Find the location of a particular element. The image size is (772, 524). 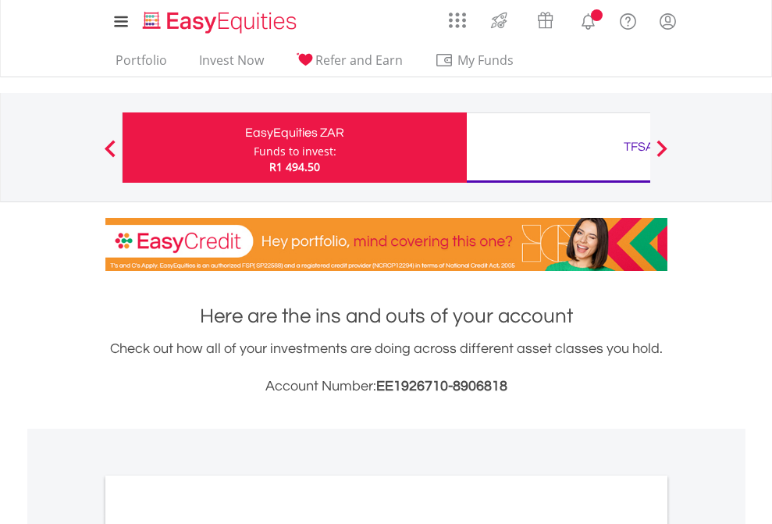

a: FAQ's and Support is located at coordinates (628, 20).